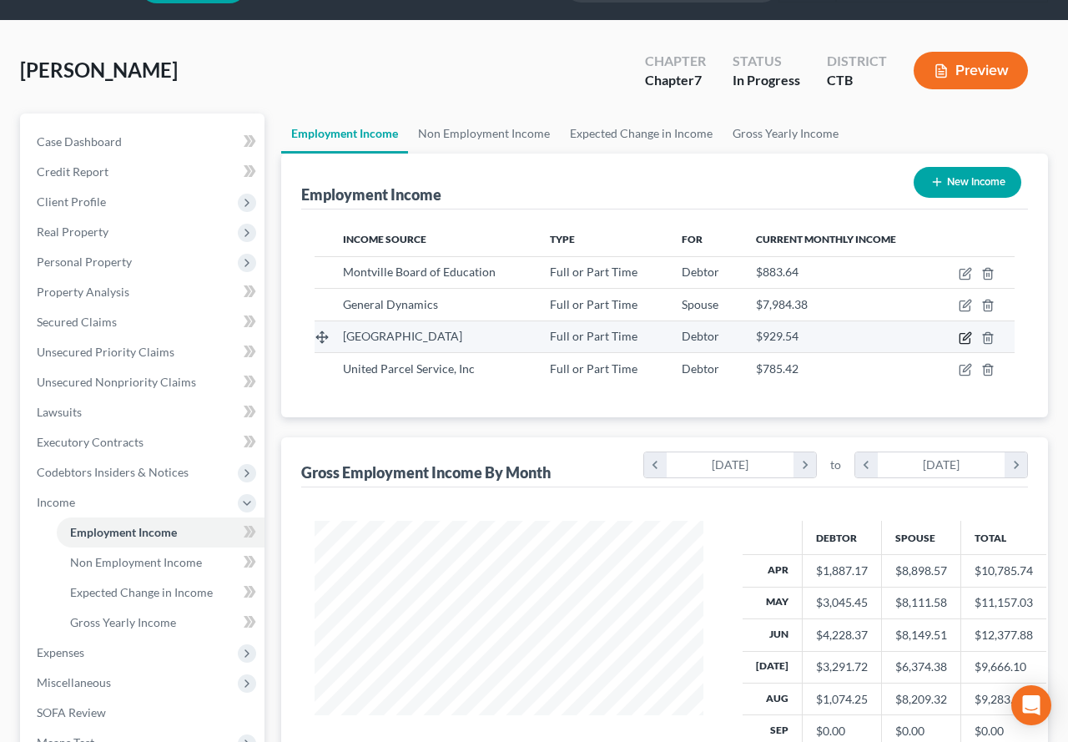  I want to click on th: Debtor, so click(841, 537).